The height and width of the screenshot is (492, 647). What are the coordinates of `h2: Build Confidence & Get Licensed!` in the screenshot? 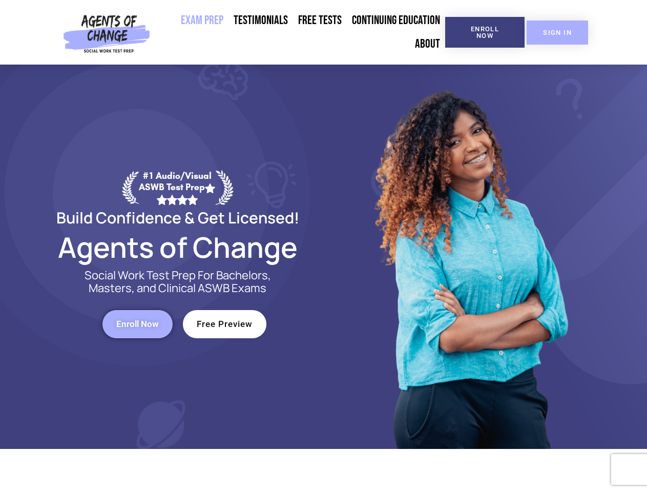 It's located at (178, 217).